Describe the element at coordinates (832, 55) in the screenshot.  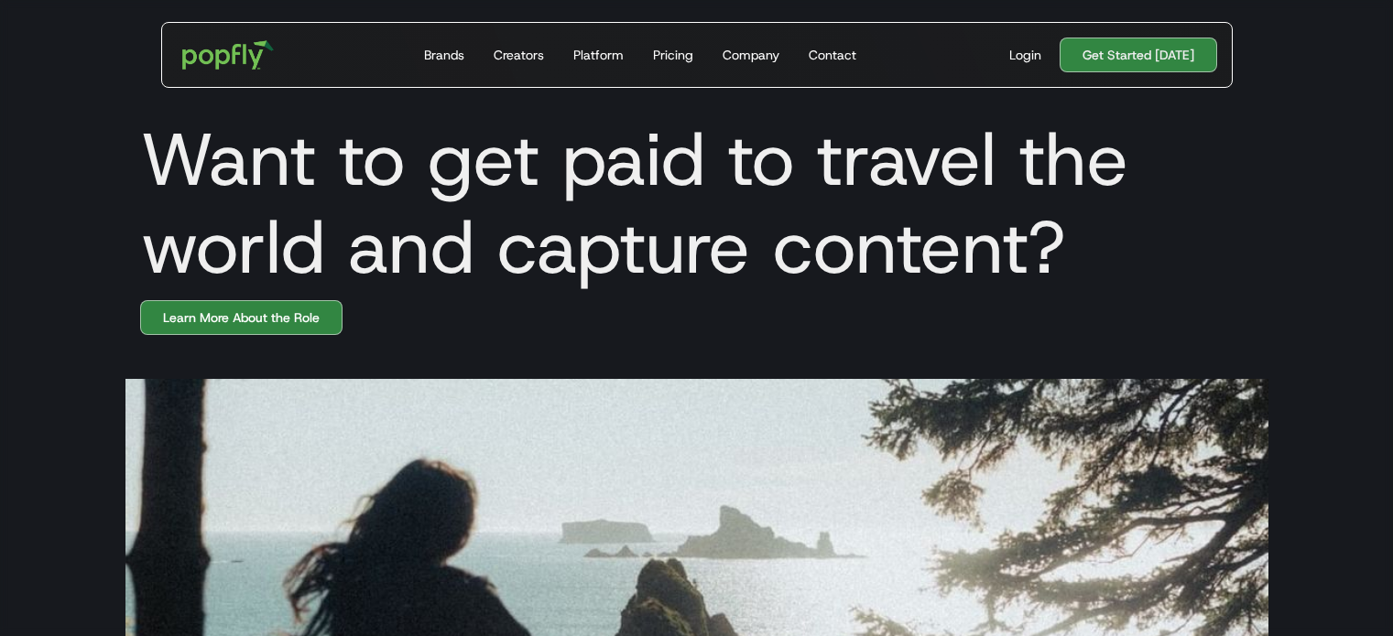
I see `a: Contact` at that location.